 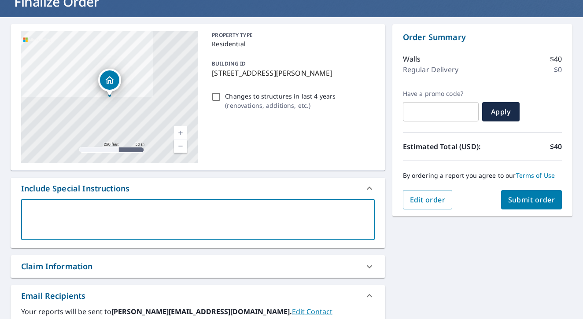 What do you see at coordinates (180, 133) in the screenshot?
I see `a: Current Level 17, Zoom In` at bounding box center [180, 133].